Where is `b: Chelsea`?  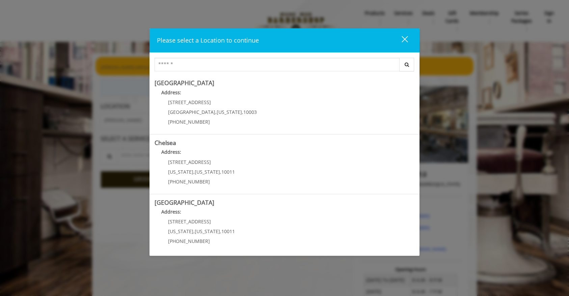 b: Chelsea is located at coordinates (165, 143).